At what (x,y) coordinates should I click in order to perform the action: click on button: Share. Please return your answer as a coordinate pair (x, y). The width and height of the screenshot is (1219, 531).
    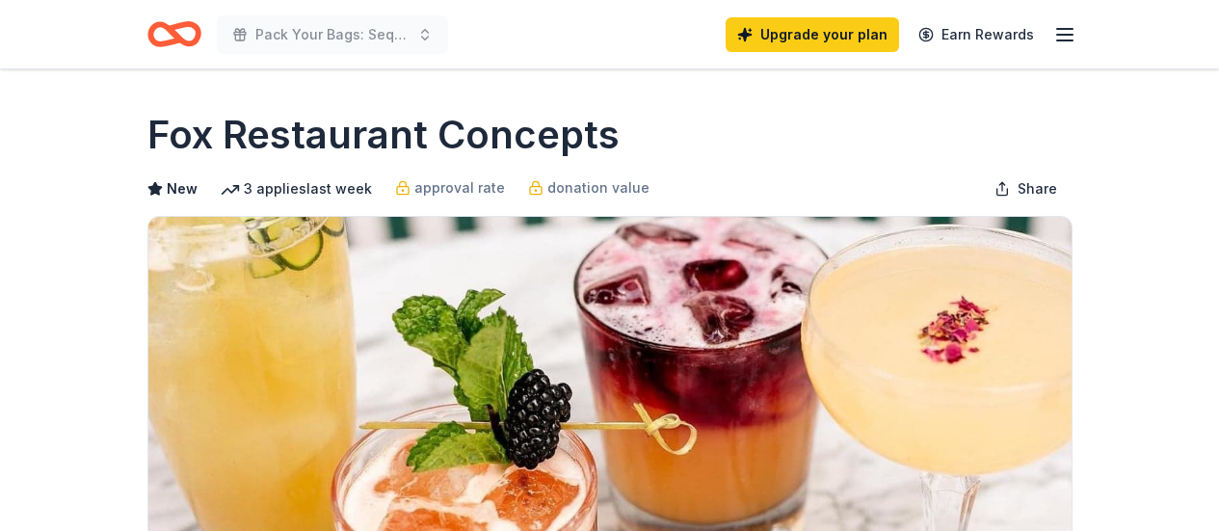
    Looking at the image, I should click on (1025, 189).